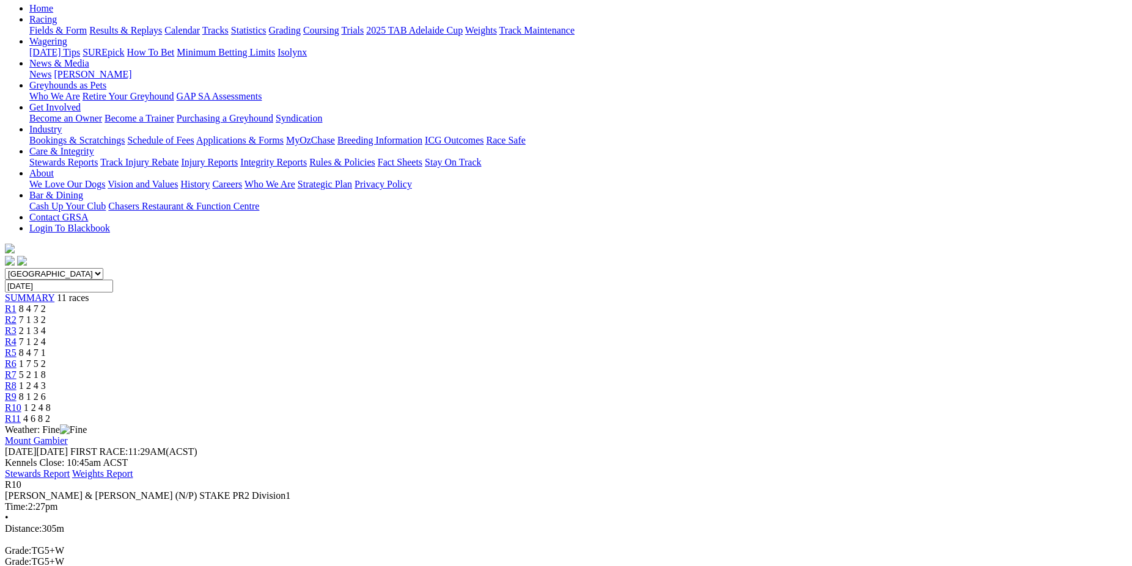 This screenshot has width=1132, height=566. I want to click on span: R11, so click(13, 419).